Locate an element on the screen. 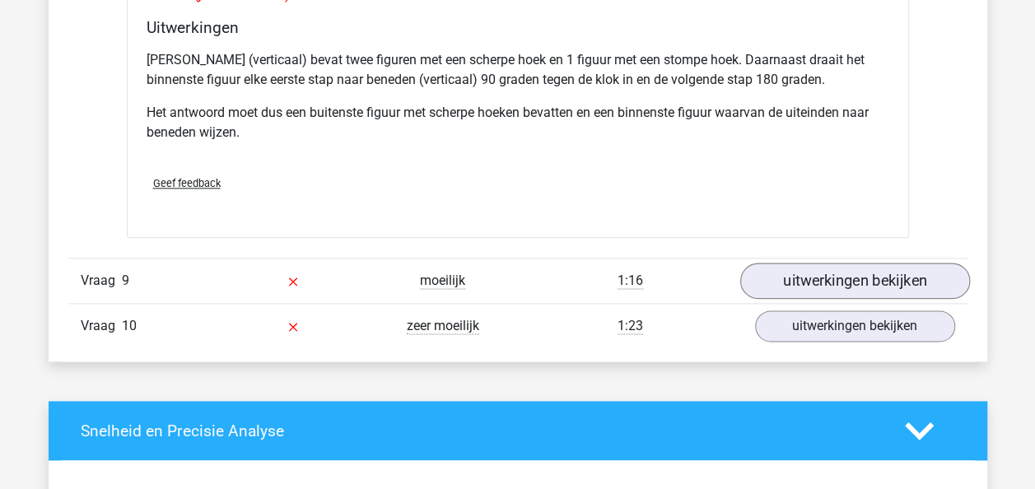 The width and height of the screenshot is (1035, 489). span: 1:23 is located at coordinates (630, 326).